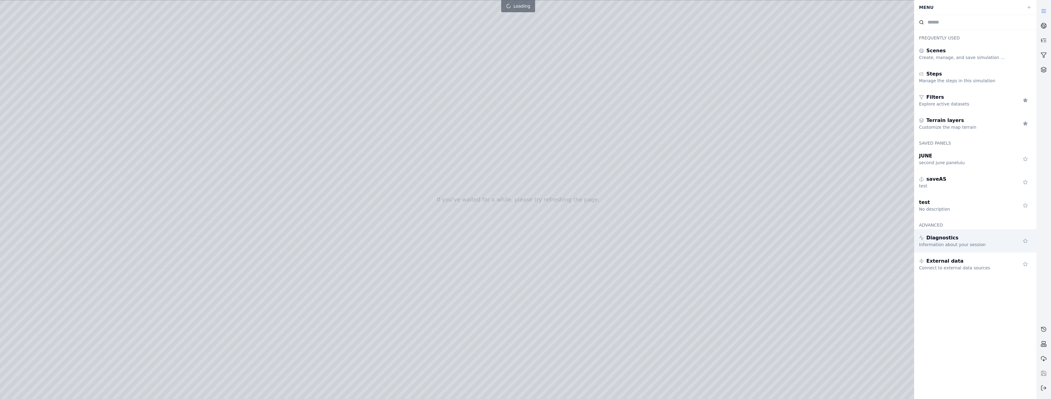 The image size is (1051, 399). Describe the element at coordinates (963, 244) in the screenshot. I see `div: Information about your session` at that location.